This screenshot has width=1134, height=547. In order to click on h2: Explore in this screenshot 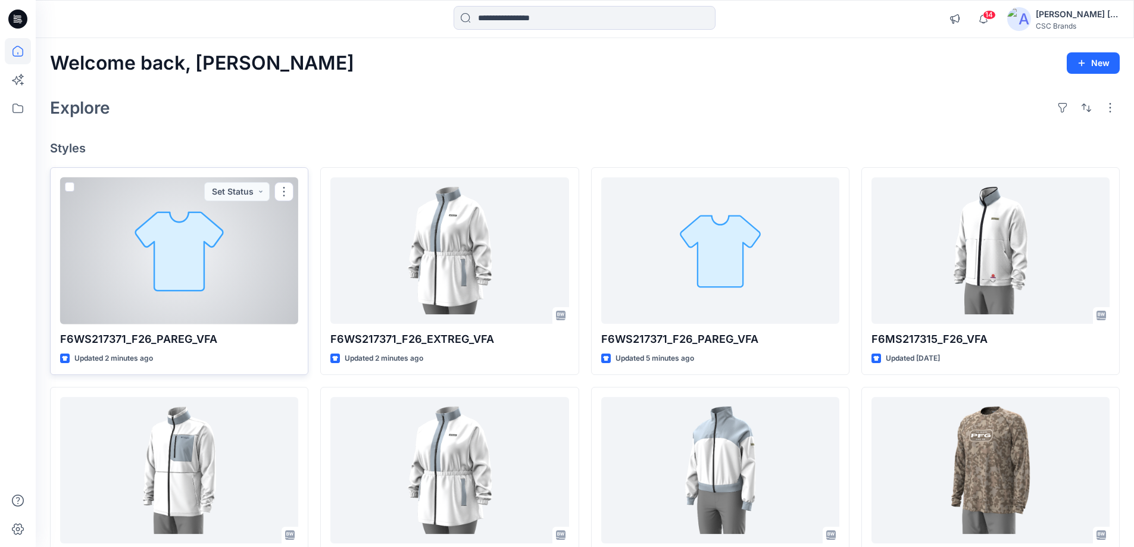, I will do `click(80, 108)`.